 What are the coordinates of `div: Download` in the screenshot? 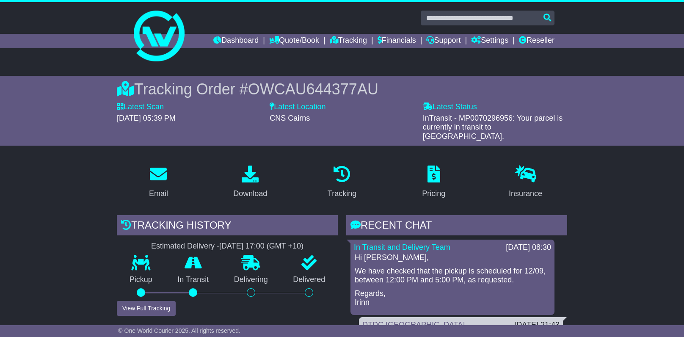 It's located at (250, 193).